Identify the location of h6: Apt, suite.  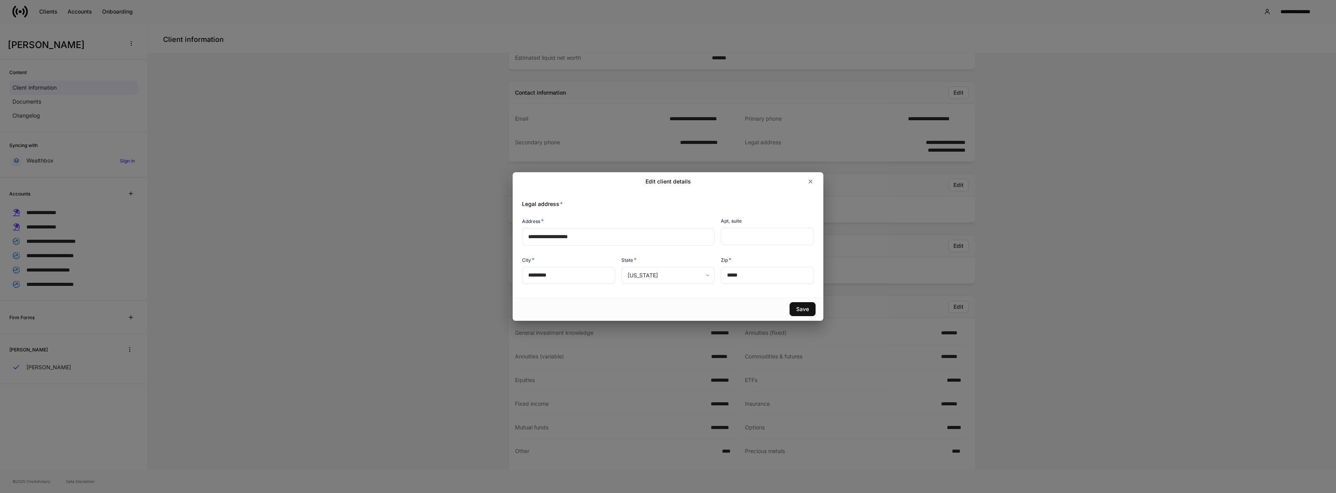
(731, 221).